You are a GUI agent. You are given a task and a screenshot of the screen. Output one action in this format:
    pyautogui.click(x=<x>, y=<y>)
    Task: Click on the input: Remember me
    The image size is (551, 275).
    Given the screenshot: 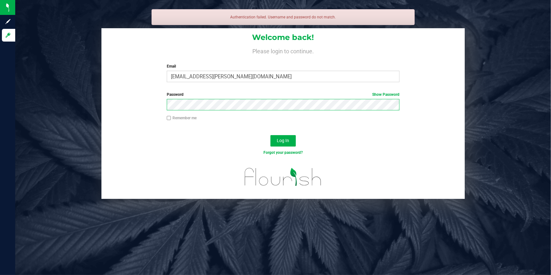 What is the action you would take?
    pyautogui.click(x=169, y=118)
    